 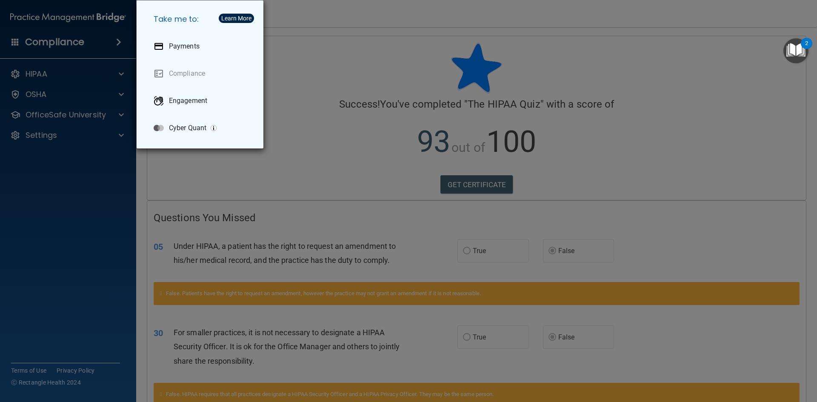 What do you see at coordinates (202, 101) in the screenshot?
I see `a: Engagement` at bounding box center [202, 101].